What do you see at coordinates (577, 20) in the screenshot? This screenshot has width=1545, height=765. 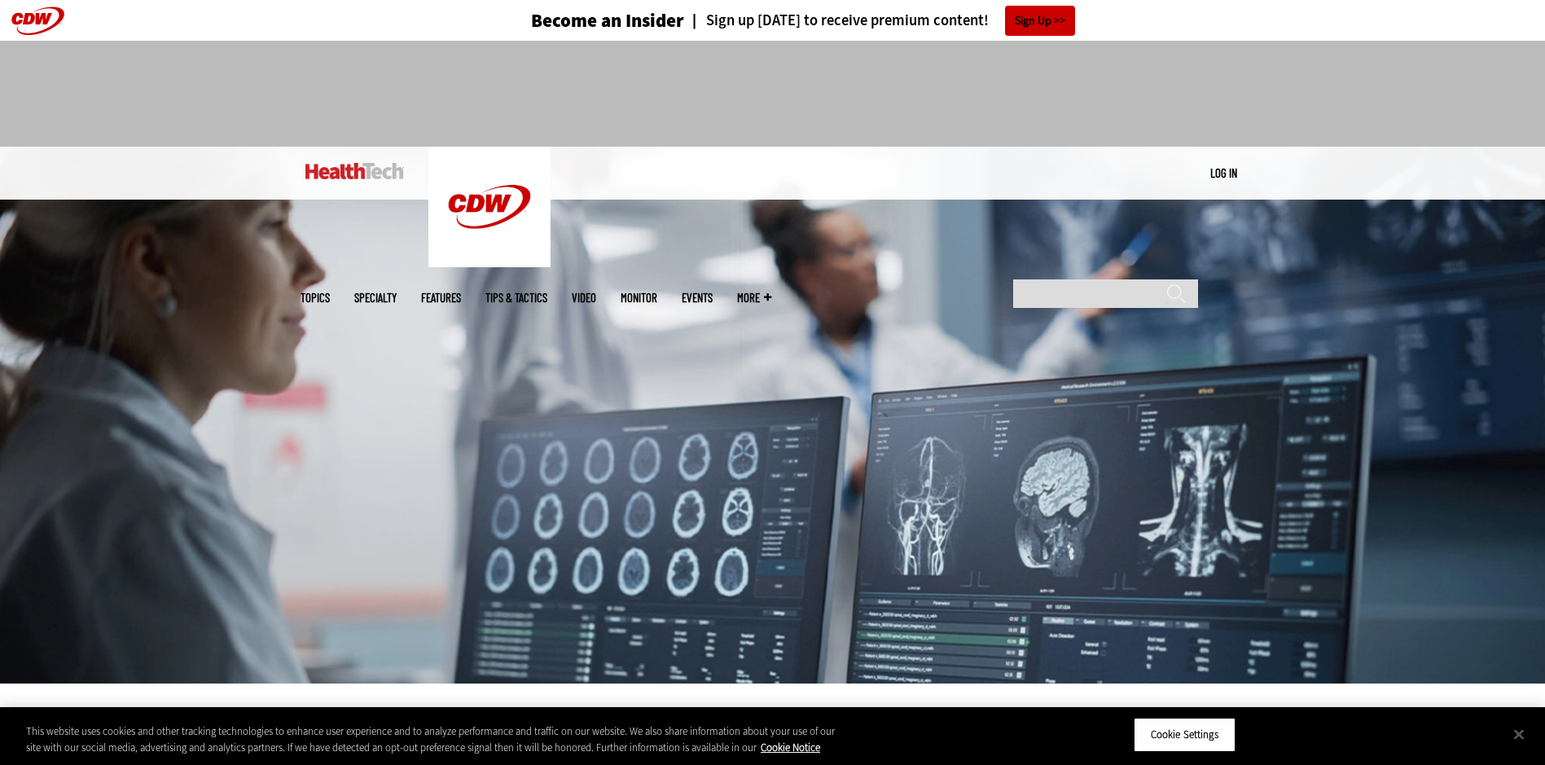 I see `a: Become an Insider` at bounding box center [577, 20].